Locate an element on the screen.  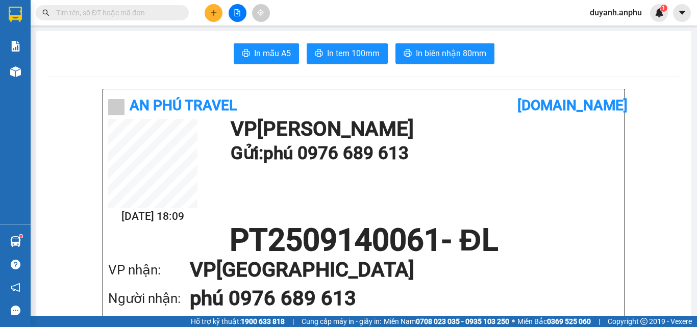
span: Cung cấp máy in - giấy in: is located at coordinates (341, 321).